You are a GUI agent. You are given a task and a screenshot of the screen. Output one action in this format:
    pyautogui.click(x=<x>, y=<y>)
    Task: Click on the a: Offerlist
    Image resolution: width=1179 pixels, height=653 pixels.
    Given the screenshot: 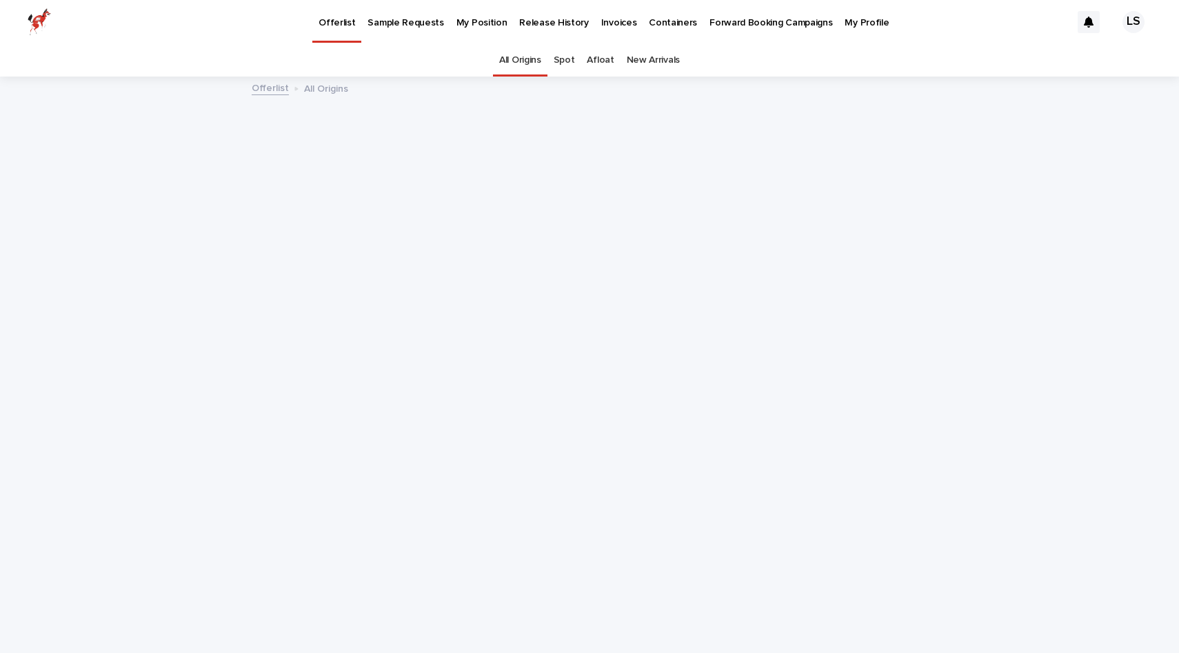 What is the action you would take?
    pyautogui.click(x=270, y=87)
    